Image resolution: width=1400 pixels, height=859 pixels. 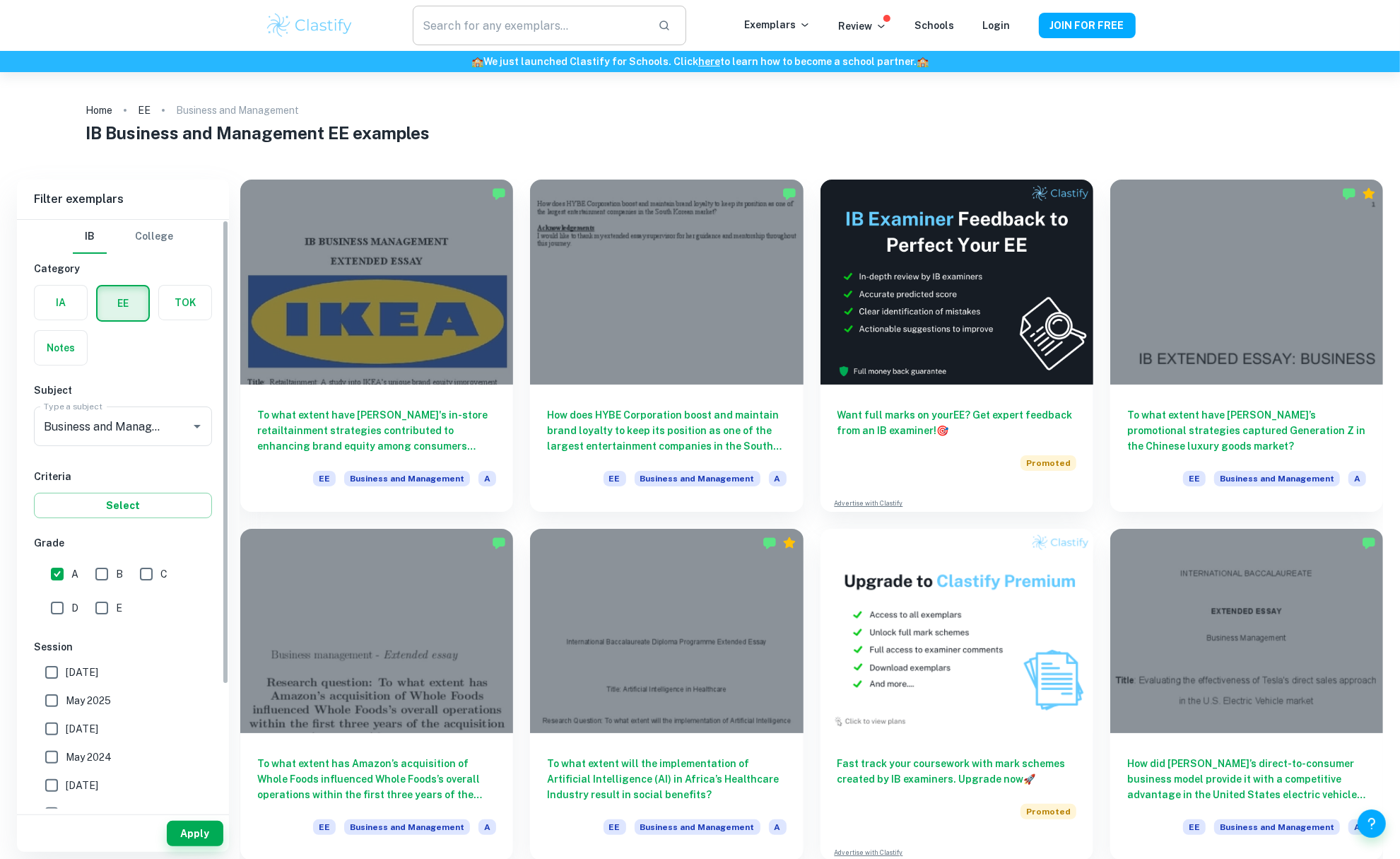 What do you see at coordinates (123, 647) in the screenshot?
I see `h6: Session` at bounding box center [123, 647].